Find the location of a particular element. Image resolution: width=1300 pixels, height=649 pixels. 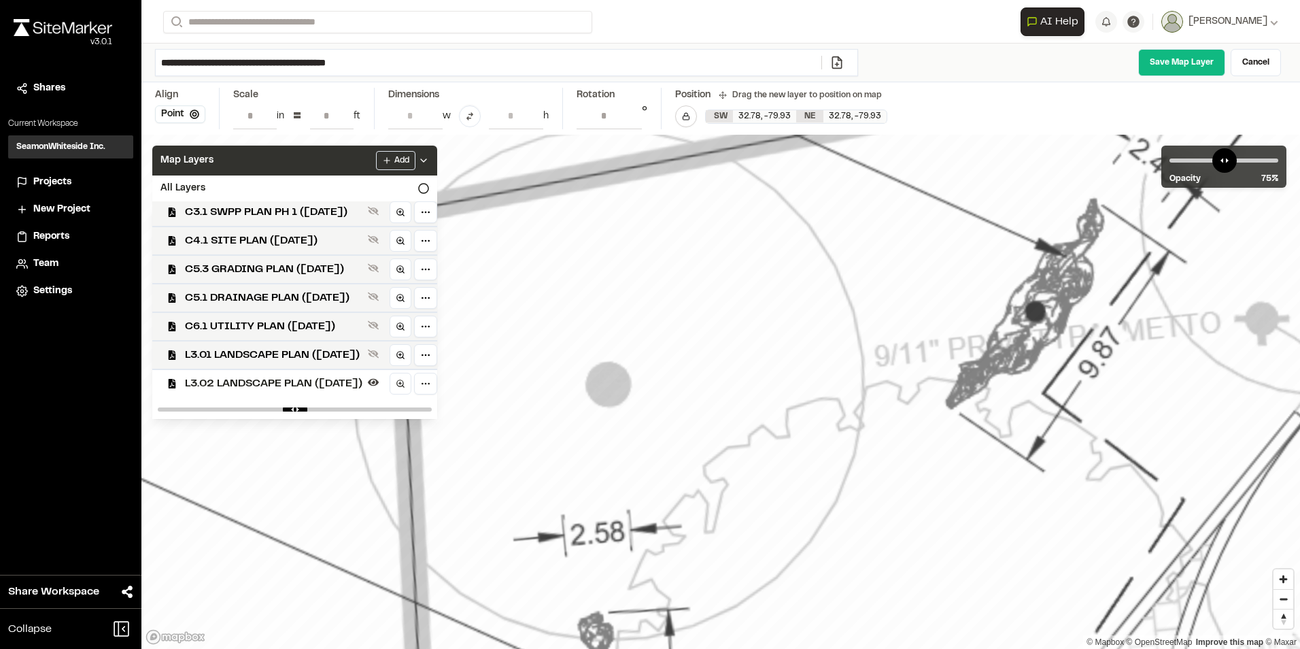

span: Reset bearing to north is located at coordinates (1283, 619).